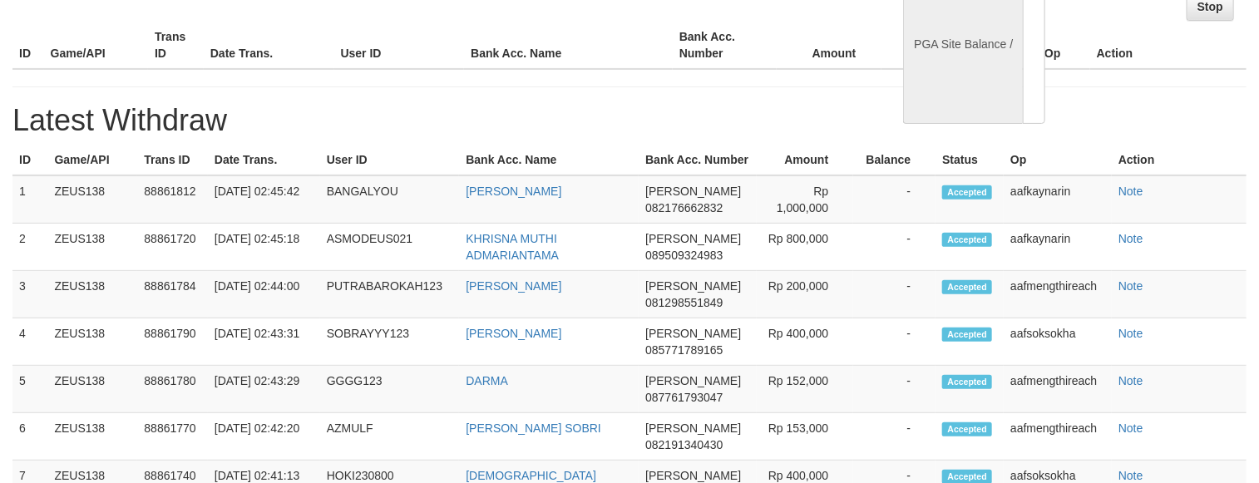  I want to click on td: 88861784, so click(172, 294).